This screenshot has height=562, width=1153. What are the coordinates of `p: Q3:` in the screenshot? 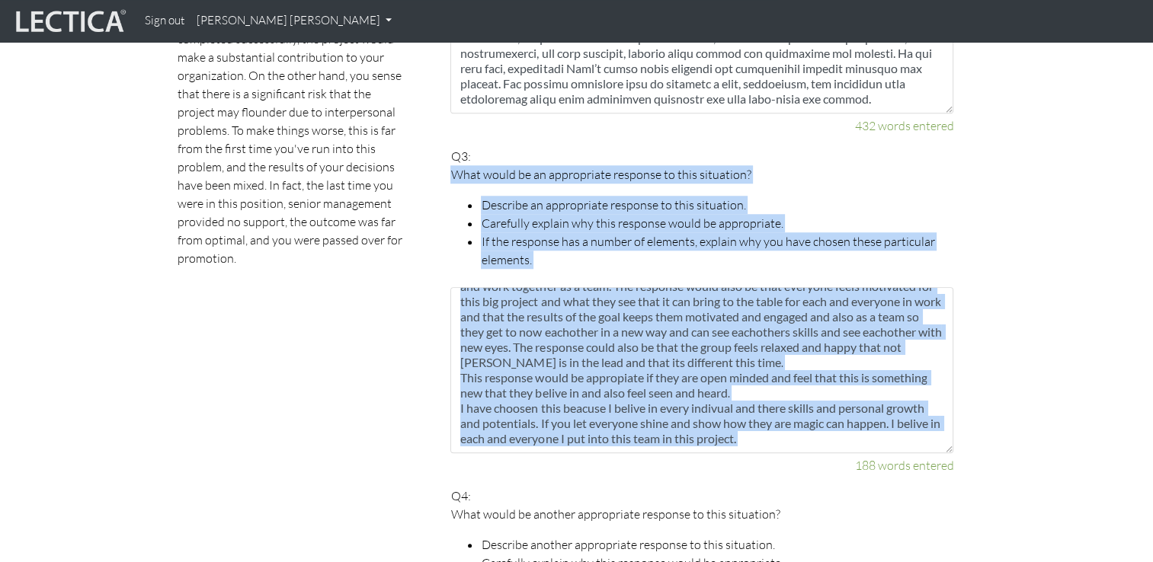 It's located at (702, 208).